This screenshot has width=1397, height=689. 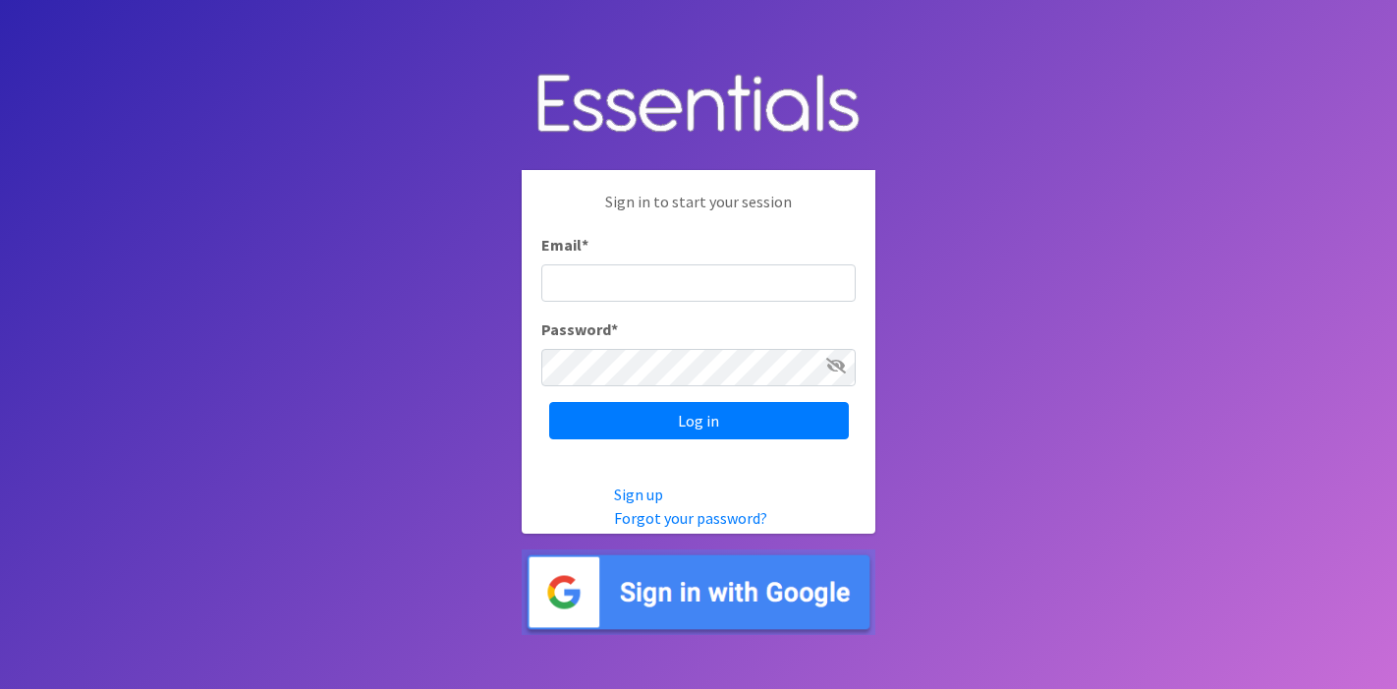 What do you see at coordinates (691, 518) in the screenshot?
I see `a: Forgot your password?` at bounding box center [691, 518].